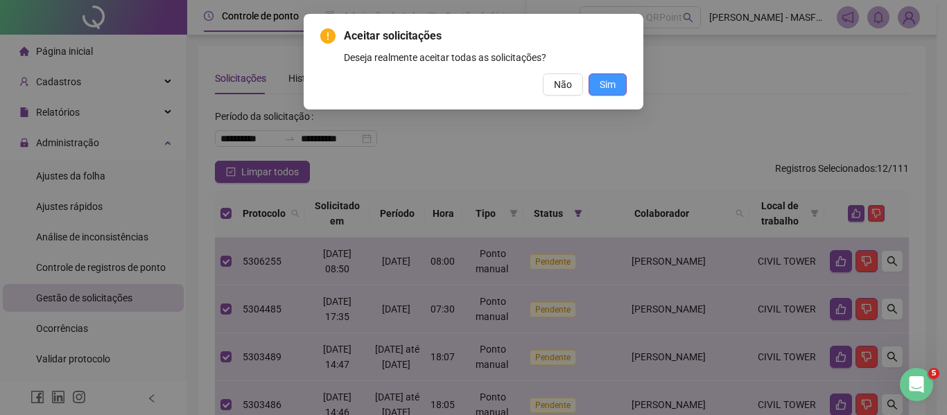 Image resolution: width=947 pixels, height=415 pixels. What do you see at coordinates (485, 36) in the screenshot?
I see `span: Aceitar solicitações` at bounding box center [485, 36].